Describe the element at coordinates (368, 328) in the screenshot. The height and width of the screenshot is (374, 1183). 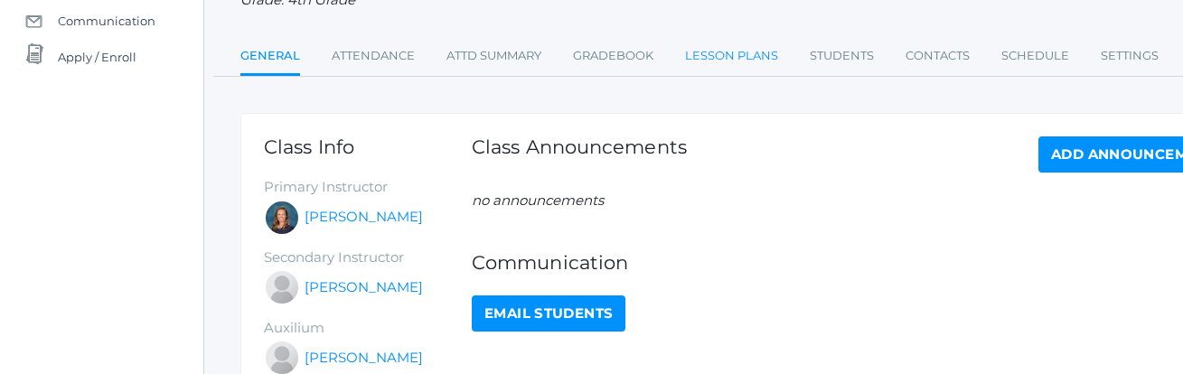
I see `h5: Auxilium` at that location.